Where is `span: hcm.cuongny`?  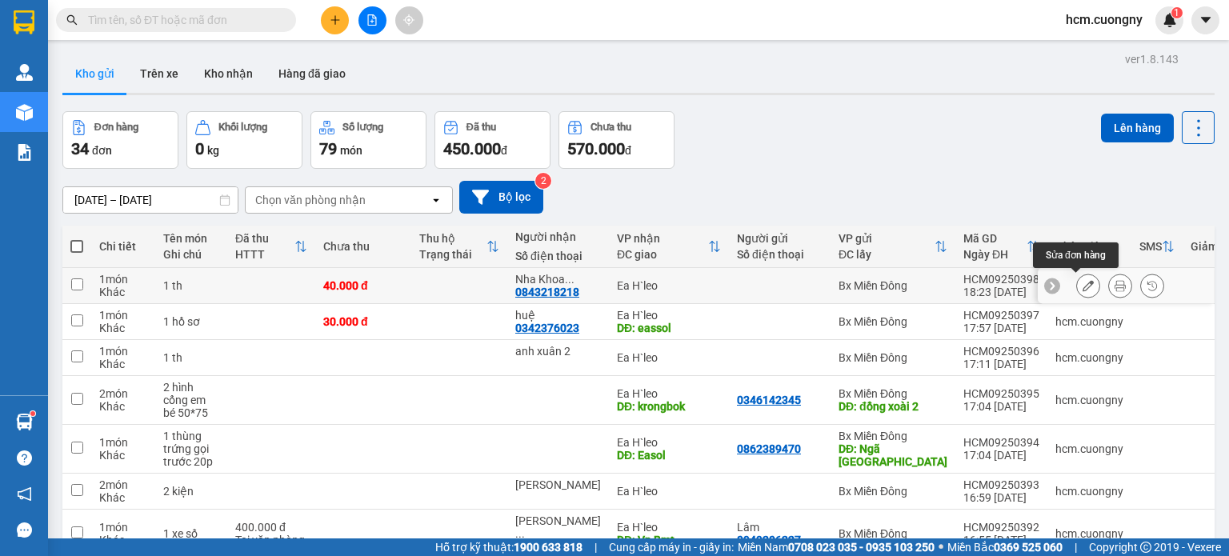
span: hcm.cuongny is located at coordinates (1104, 19).